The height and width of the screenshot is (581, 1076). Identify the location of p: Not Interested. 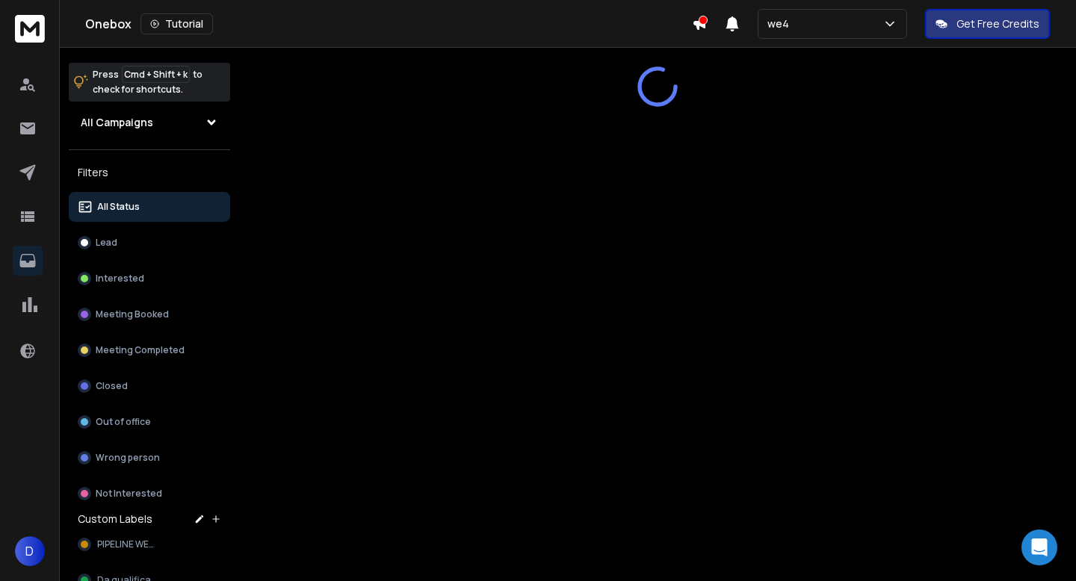
(128, 494).